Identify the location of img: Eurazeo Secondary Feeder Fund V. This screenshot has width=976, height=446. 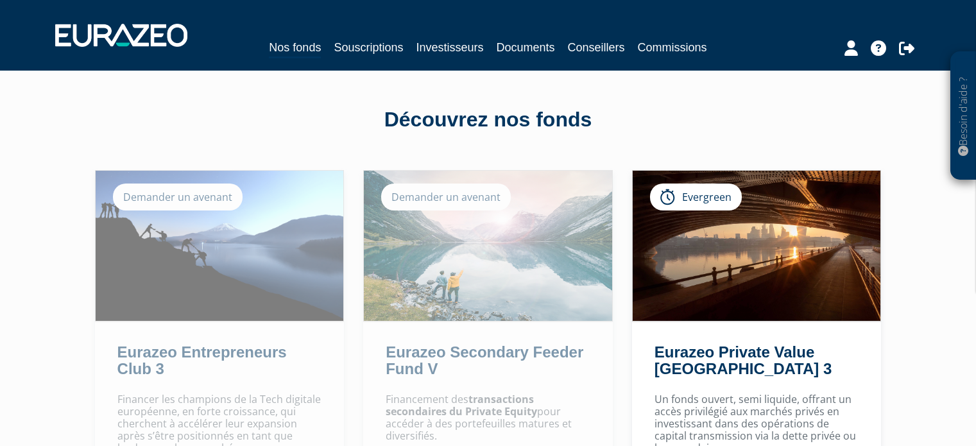
(488, 246).